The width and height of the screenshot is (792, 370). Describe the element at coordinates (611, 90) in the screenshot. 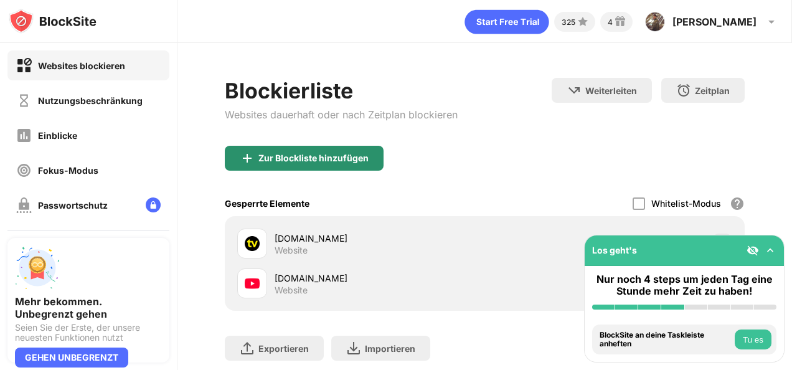

I see `div: Weiterleiten` at that location.